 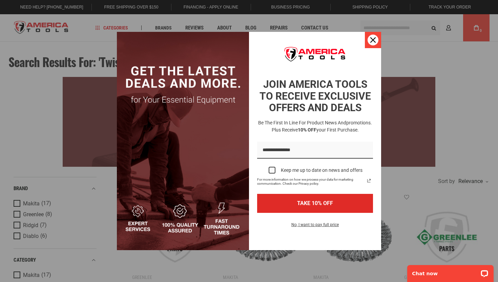 I want to click on a: Read our Privacy Policy, so click(x=369, y=180).